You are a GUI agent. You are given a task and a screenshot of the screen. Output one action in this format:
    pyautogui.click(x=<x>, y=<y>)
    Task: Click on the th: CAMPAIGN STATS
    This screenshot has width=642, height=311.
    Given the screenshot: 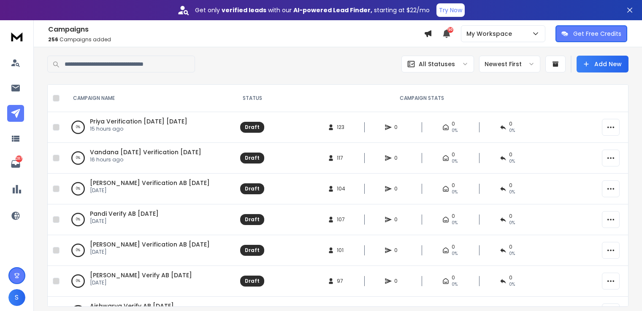 What is the action you would take?
    pyautogui.click(x=422, y=98)
    